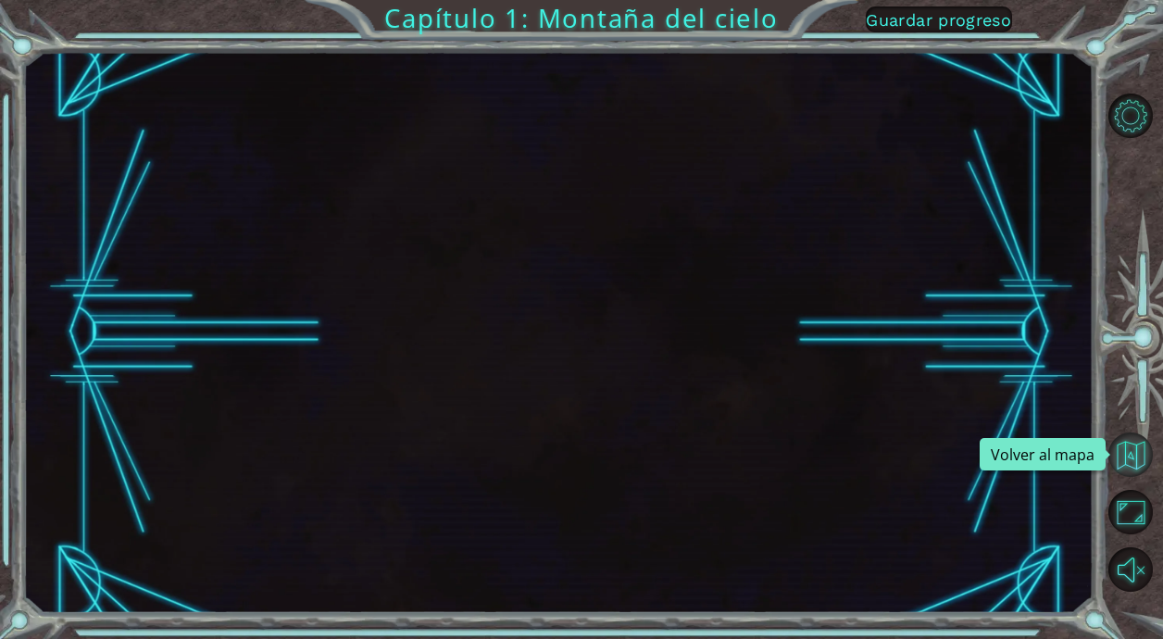 The height and width of the screenshot is (639, 1163). Describe the element at coordinates (1131, 570) in the screenshot. I see `button: Sonido encendido` at that location.